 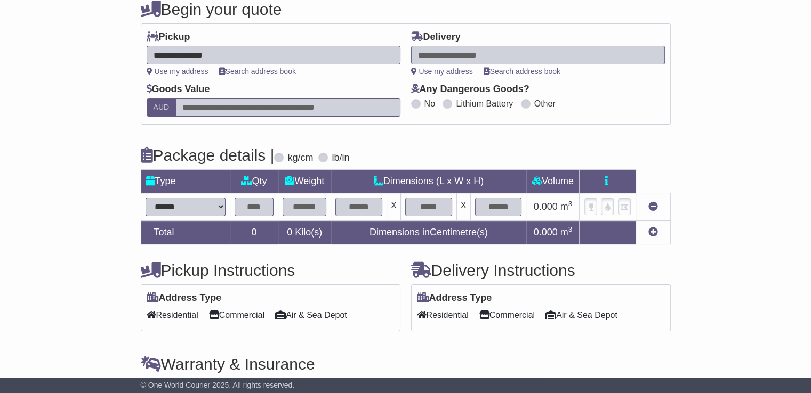 I want to click on td: Total, so click(x=185, y=233).